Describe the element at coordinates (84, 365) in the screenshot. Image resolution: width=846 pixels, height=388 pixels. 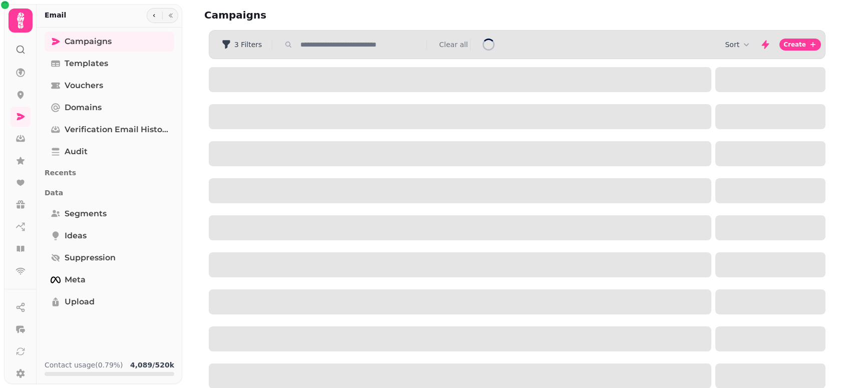
I see `p: Contact usage (0.79%)` at that location.